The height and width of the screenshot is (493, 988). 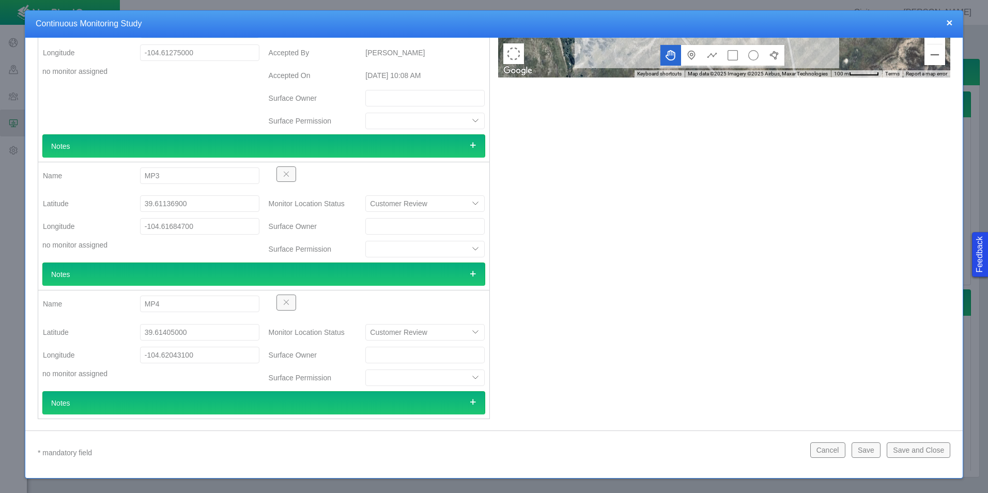 What do you see at coordinates (926, 73) in the screenshot?
I see `a: Report a map error` at bounding box center [926, 73].